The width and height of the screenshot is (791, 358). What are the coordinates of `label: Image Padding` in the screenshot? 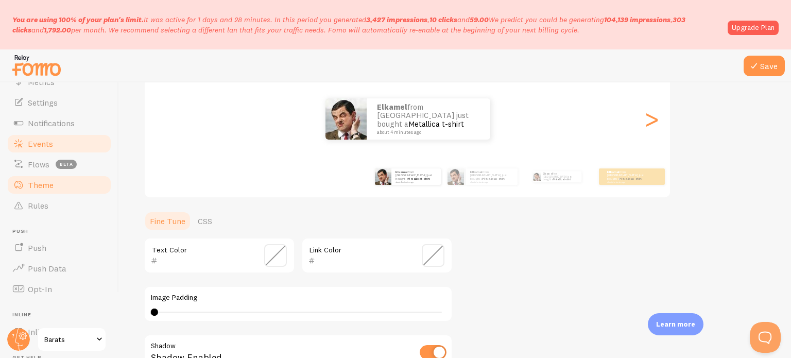 It's located at (298, 298).